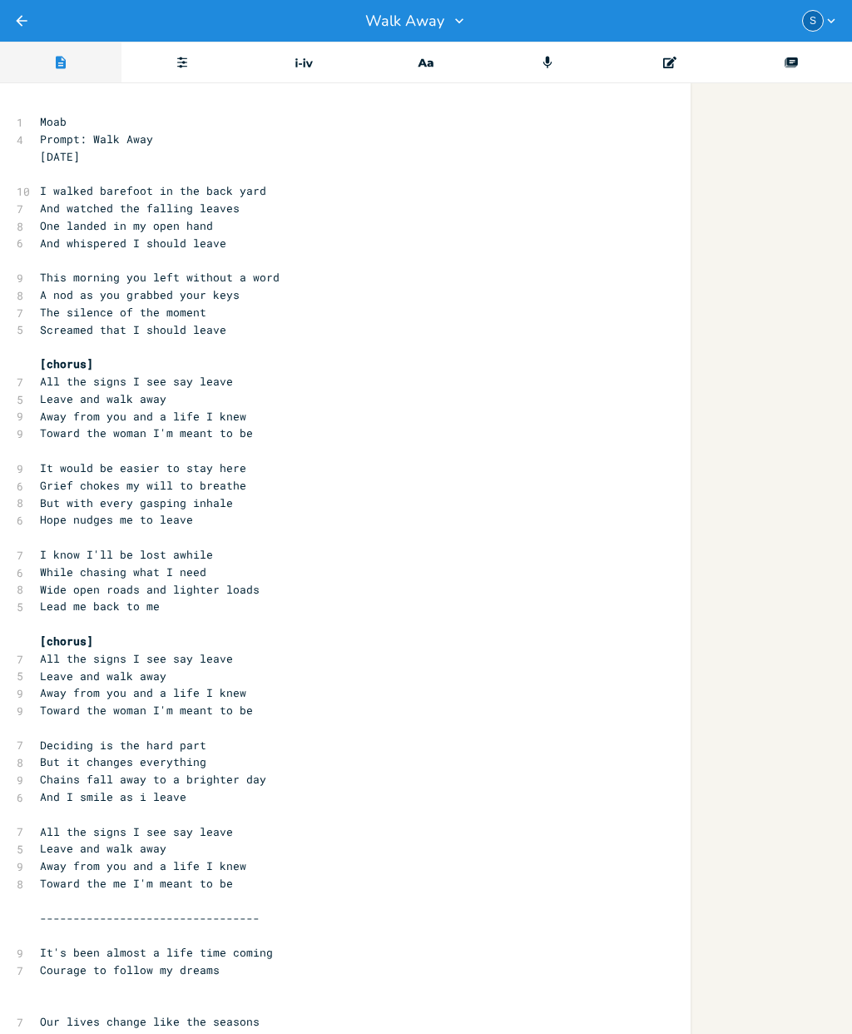 This screenshot has width=852, height=1034. I want to click on span: While chasing what I need, so click(123, 572).